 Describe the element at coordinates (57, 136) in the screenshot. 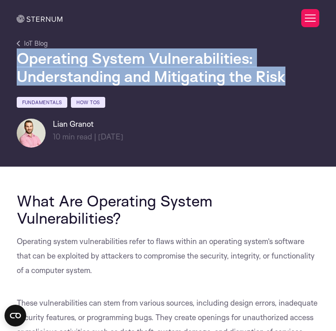

I see `span: 10` at that location.